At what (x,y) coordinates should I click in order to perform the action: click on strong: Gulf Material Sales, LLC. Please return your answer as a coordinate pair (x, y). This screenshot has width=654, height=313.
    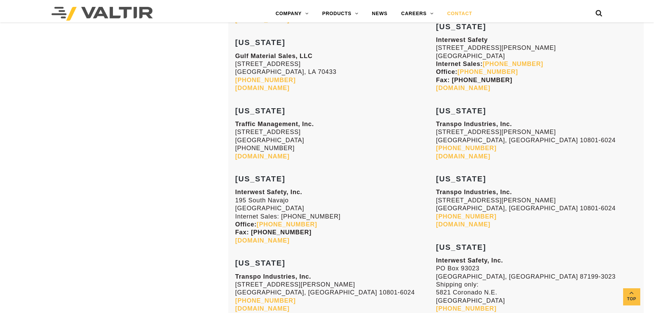
    Looking at the image, I should click on (273, 56).